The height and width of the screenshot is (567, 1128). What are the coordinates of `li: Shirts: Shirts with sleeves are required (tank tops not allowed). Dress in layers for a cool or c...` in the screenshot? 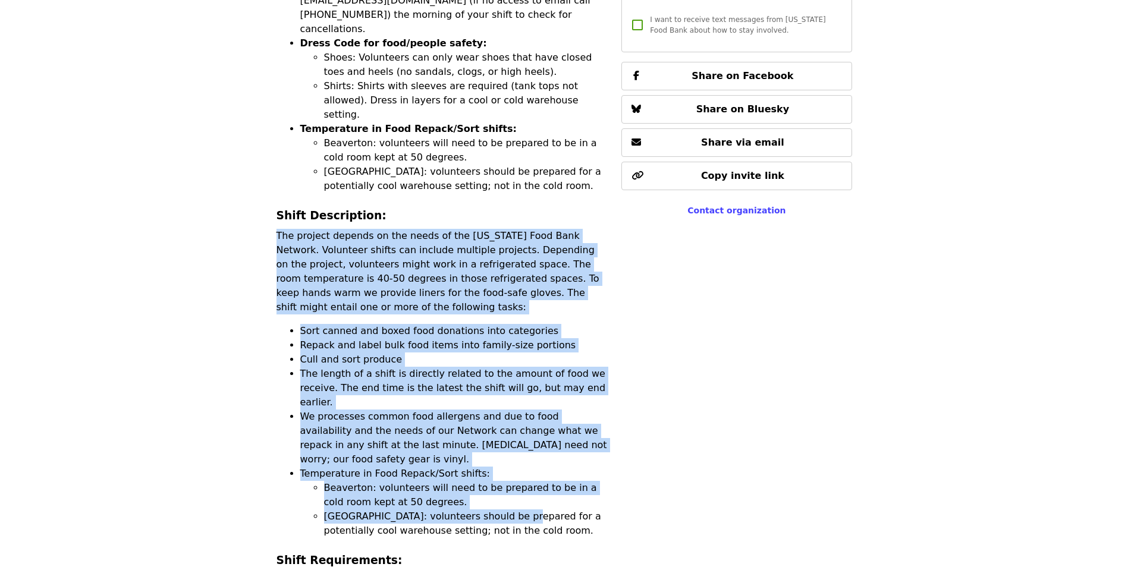 It's located at (466, 101).